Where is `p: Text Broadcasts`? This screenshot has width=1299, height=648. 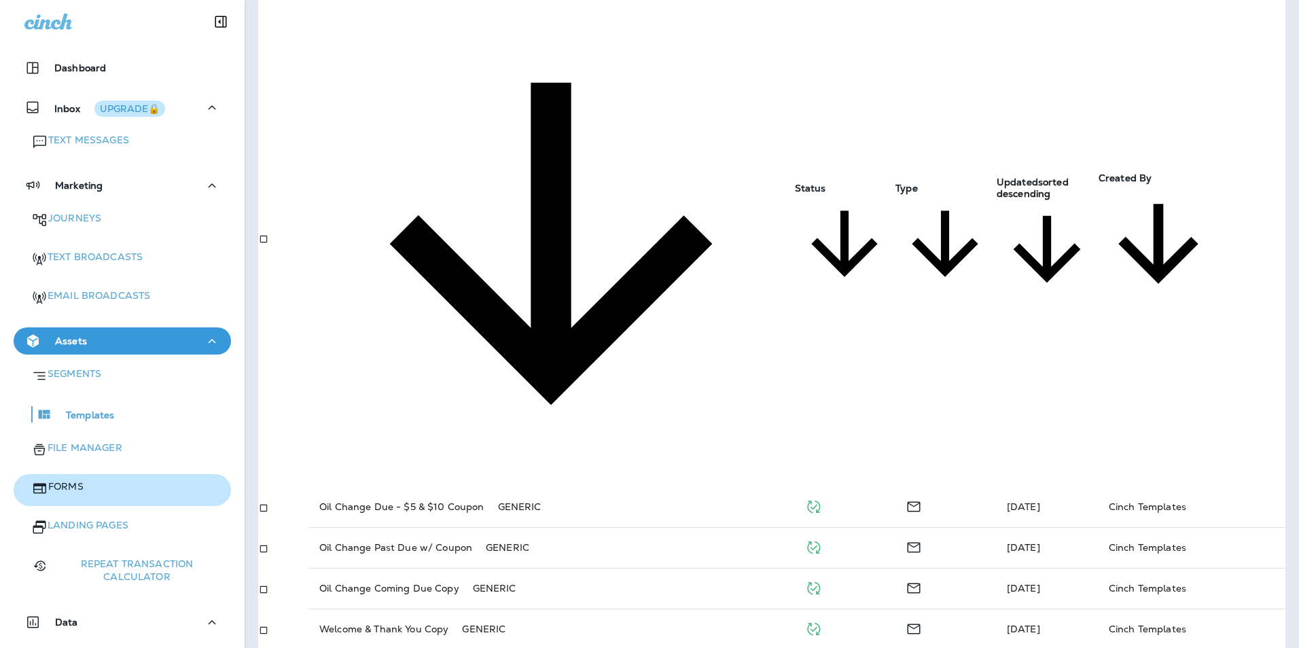 p: Text Broadcasts is located at coordinates (95, 257).